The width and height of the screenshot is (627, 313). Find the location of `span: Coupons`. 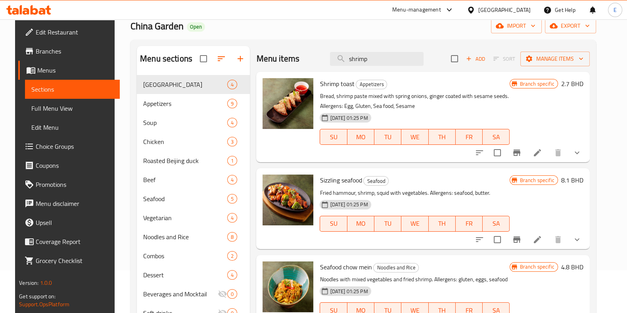

span: Coupons is located at coordinates (75, 165).